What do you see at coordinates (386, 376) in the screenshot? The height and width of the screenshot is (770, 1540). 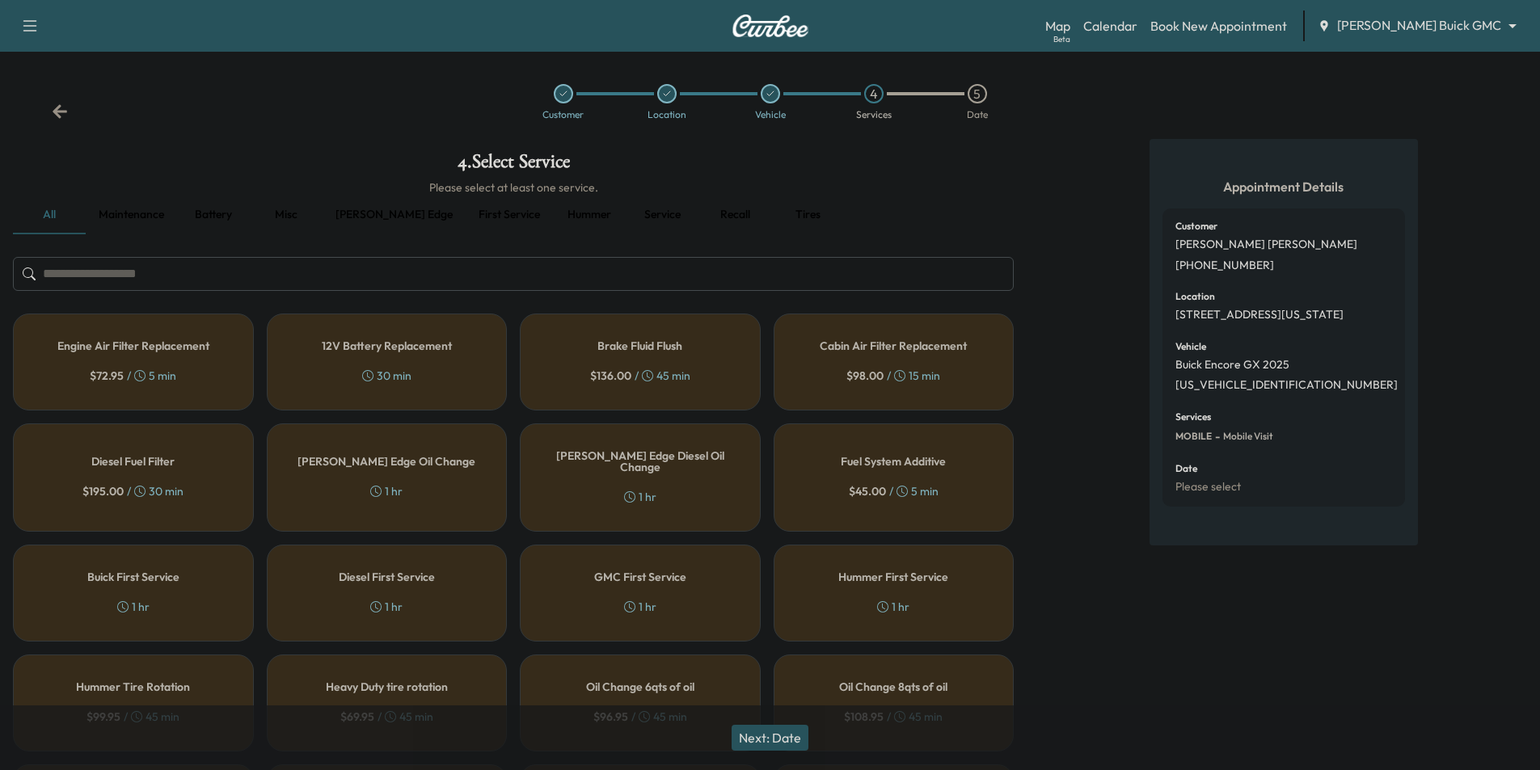 I see `div: 30 min` at bounding box center [386, 376].